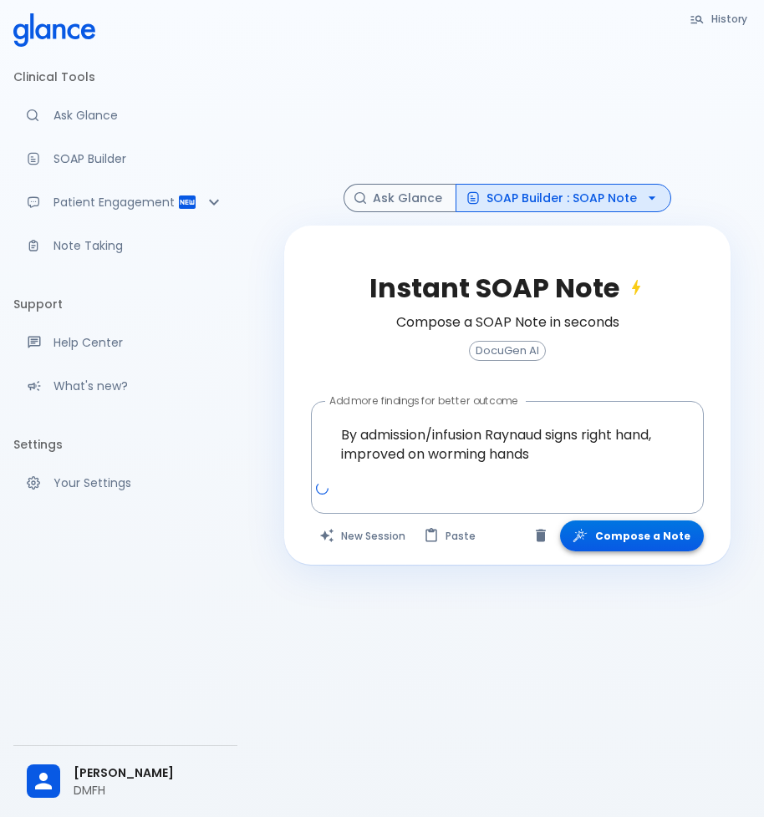 The width and height of the screenshot is (764, 817). What do you see at coordinates (507, 288) in the screenshot?
I see `h2: Instant SOAP Note` at bounding box center [507, 288].